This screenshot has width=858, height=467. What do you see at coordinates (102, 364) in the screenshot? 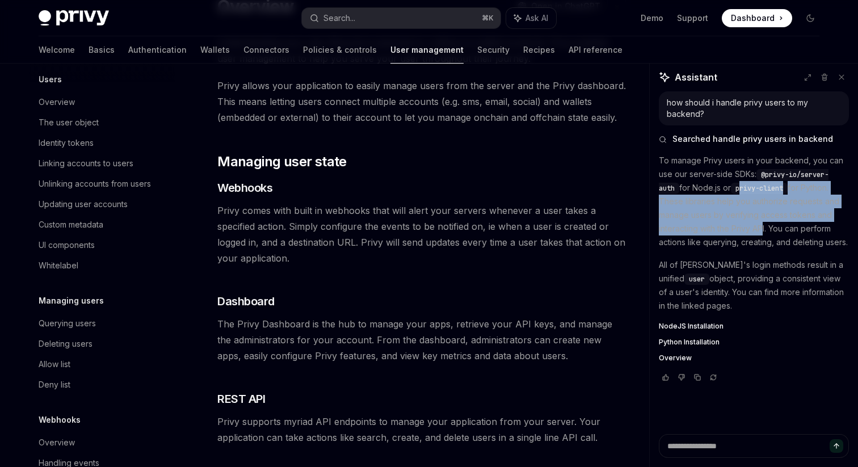
I see `a: Allow list` at bounding box center [102, 364].